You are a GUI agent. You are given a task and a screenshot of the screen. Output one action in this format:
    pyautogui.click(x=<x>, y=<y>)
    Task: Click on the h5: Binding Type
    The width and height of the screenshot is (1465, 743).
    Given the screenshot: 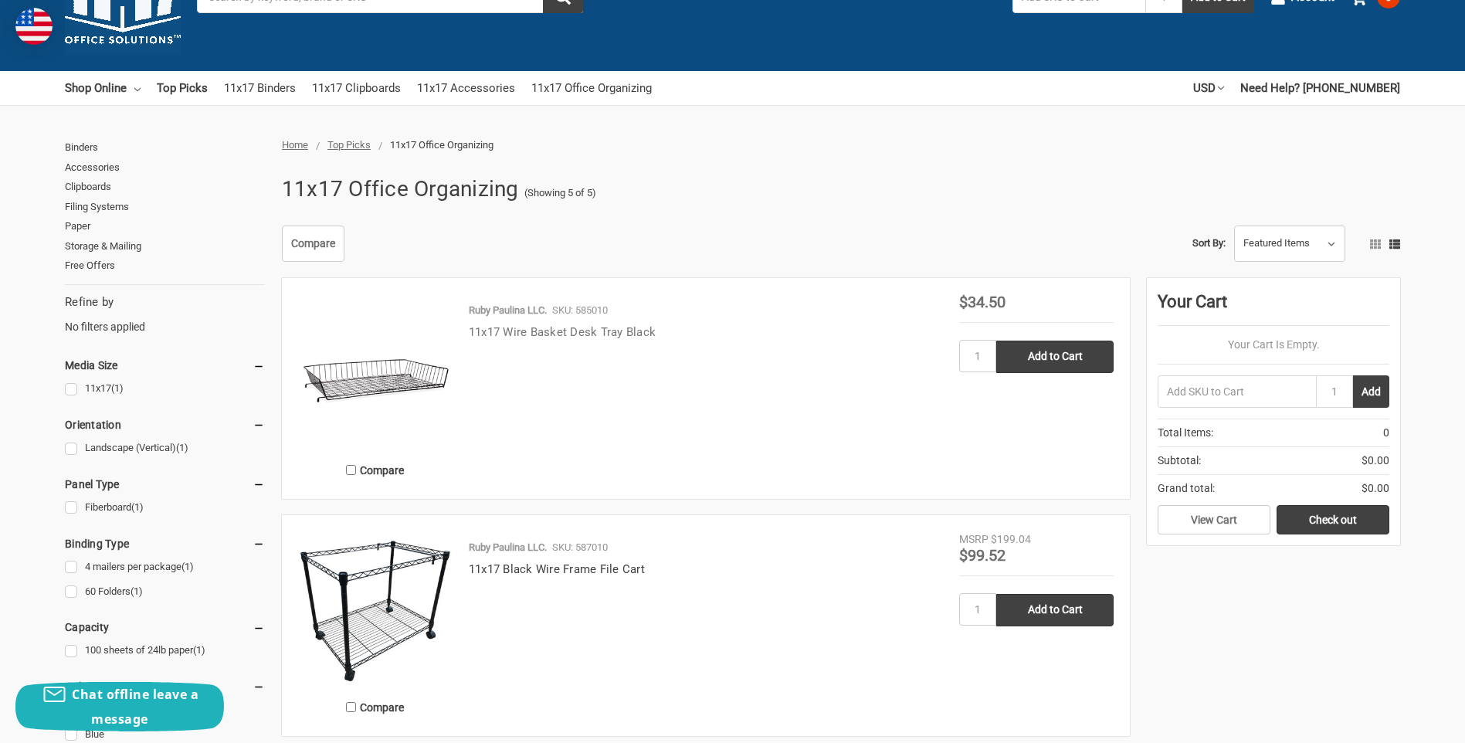 What is the action you would take?
    pyautogui.click(x=164, y=544)
    